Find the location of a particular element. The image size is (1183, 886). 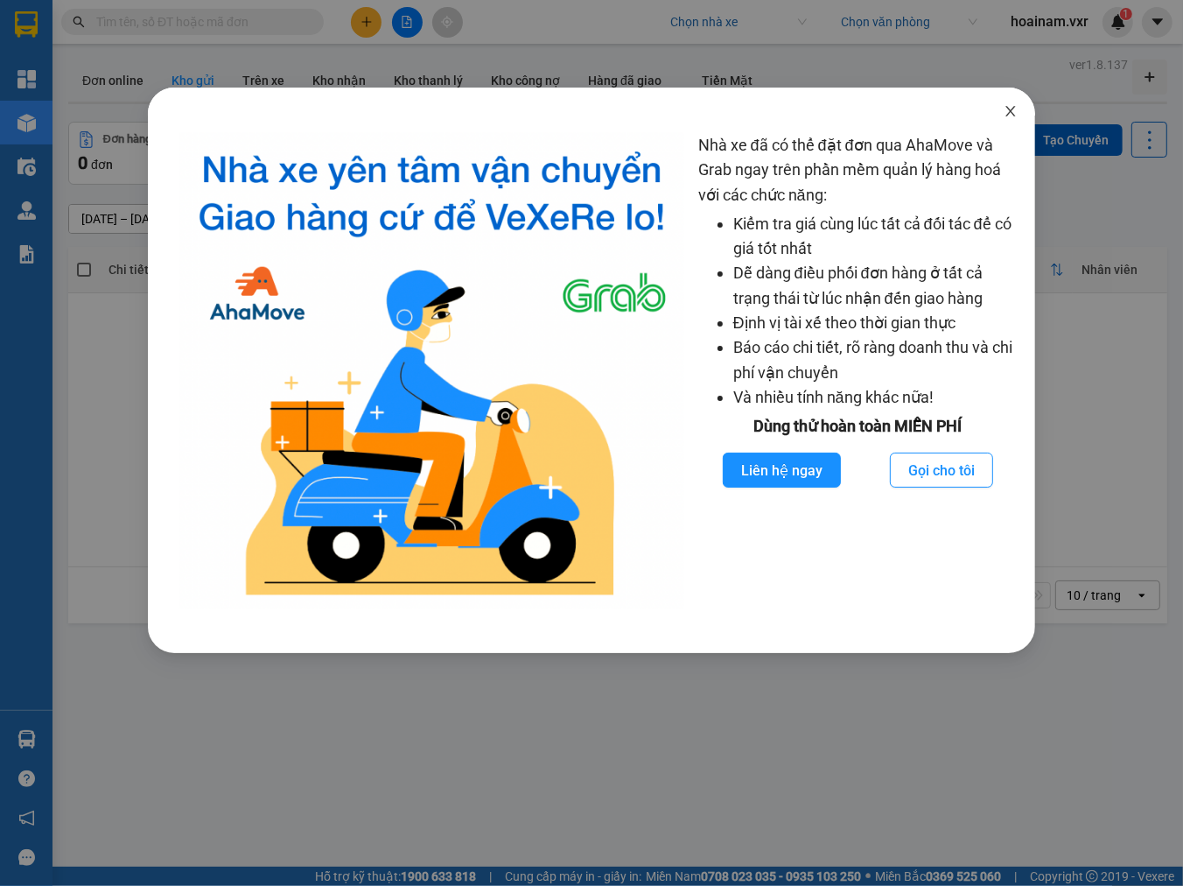

button: Close is located at coordinates (1011, 112).